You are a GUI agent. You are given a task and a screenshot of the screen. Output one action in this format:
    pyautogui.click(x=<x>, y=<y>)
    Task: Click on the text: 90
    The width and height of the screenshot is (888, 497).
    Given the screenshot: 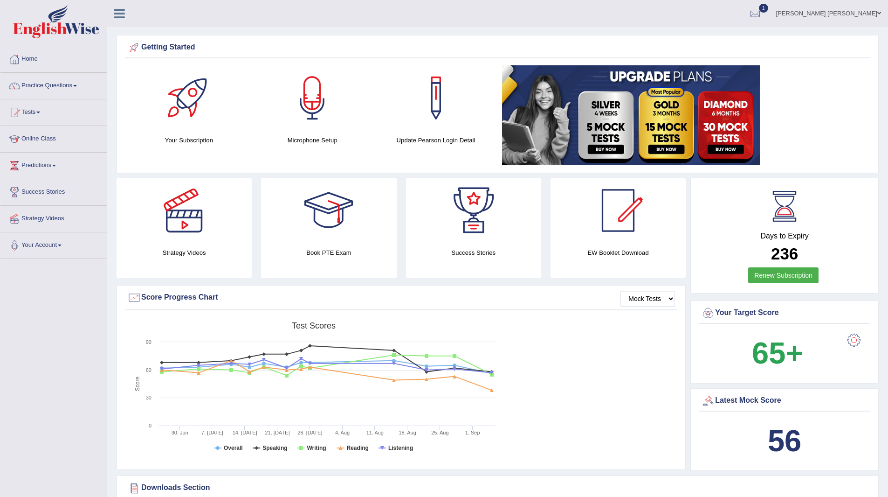 What is the action you would take?
    pyautogui.click(x=149, y=342)
    